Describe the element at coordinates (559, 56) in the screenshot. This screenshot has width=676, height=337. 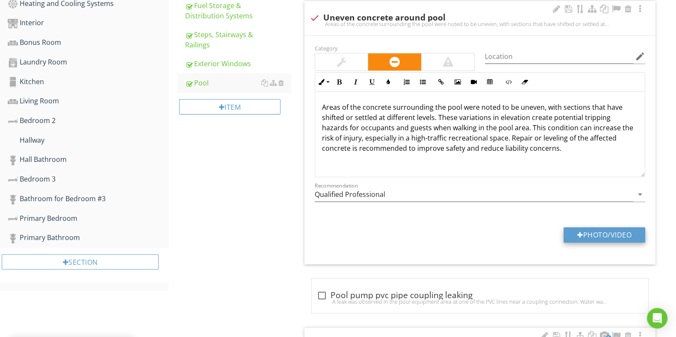
I see `input: Location` at that location.